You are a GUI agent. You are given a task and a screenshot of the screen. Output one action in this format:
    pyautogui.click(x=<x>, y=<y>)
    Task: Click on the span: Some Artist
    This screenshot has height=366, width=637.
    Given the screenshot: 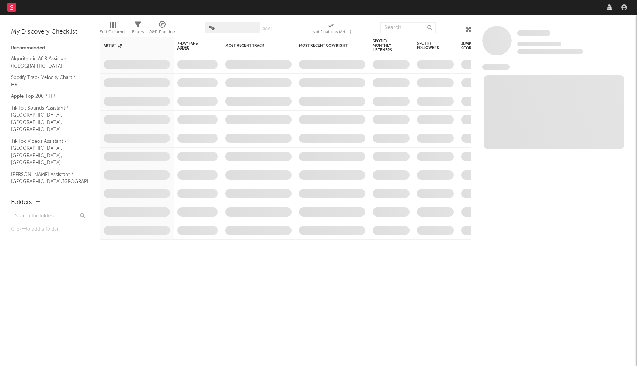 What is the action you would take?
    pyautogui.click(x=534, y=33)
    